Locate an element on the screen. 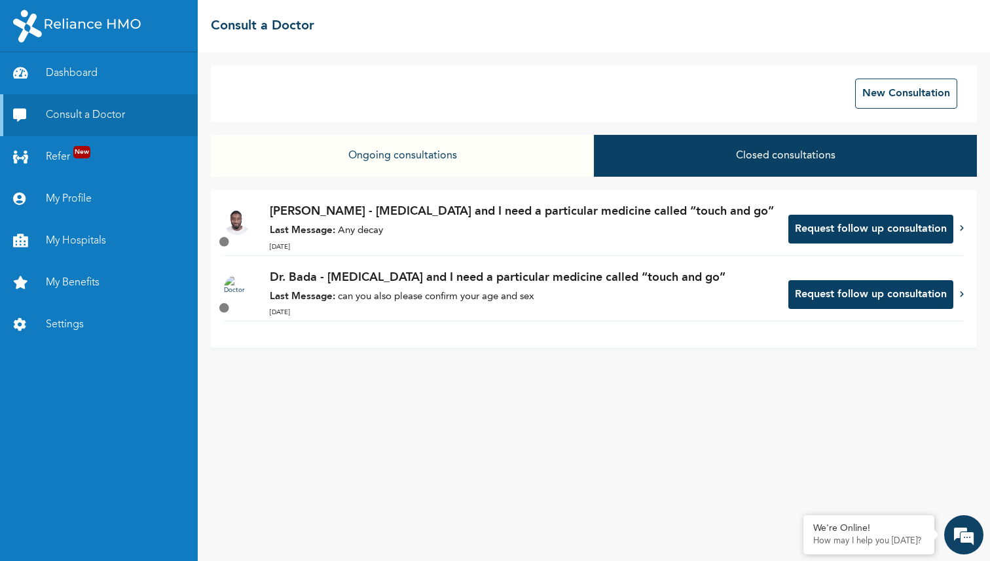  img: RelianceHMO's Logo is located at coordinates (77, 26).